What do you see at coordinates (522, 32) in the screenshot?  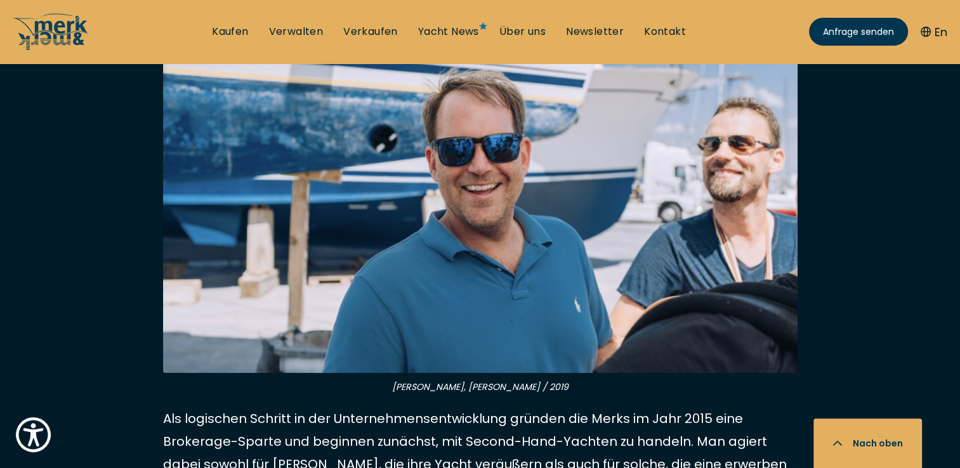 I see `a: Über uns` at bounding box center [522, 32].